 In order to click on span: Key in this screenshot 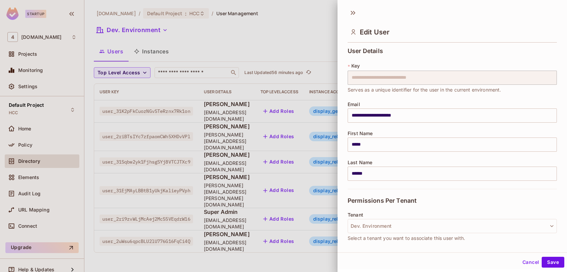, I will do `click(355, 66)`.